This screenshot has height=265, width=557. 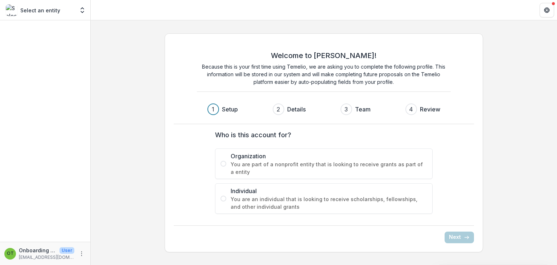 What do you see at coordinates (12, 10) in the screenshot?
I see `img: Select an entity` at bounding box center [12, 10].